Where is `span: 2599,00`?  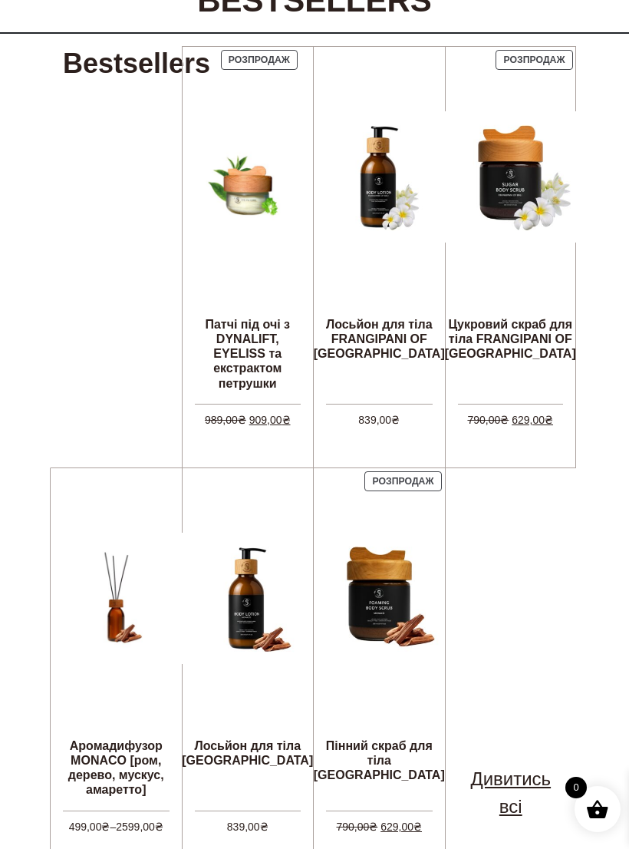
span: 2599,00 is located at coordinates (140, 826).